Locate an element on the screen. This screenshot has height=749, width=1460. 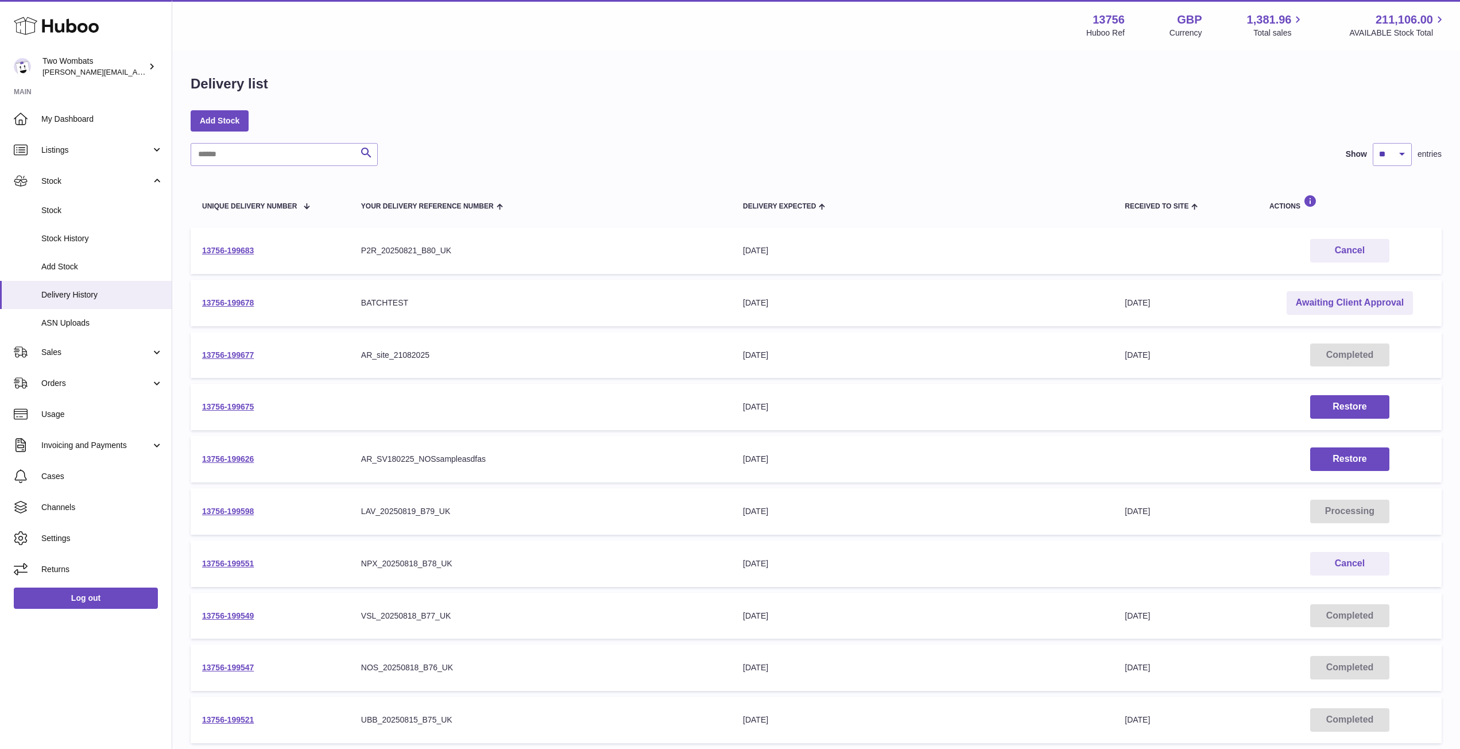
span: entries is located at coordinates (1430, 154).